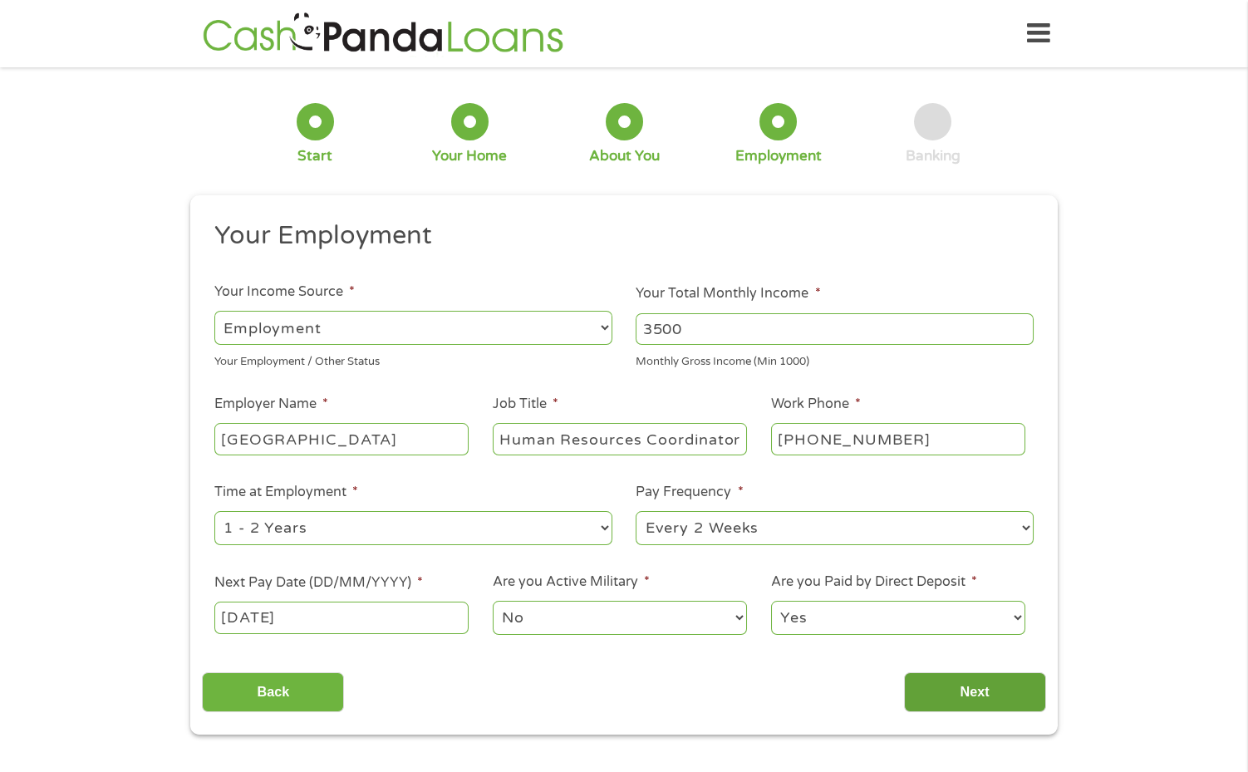 The width and height of the screenshot is (1248, 772). I want to click on label: Are you Active Military, so click(571, 582).